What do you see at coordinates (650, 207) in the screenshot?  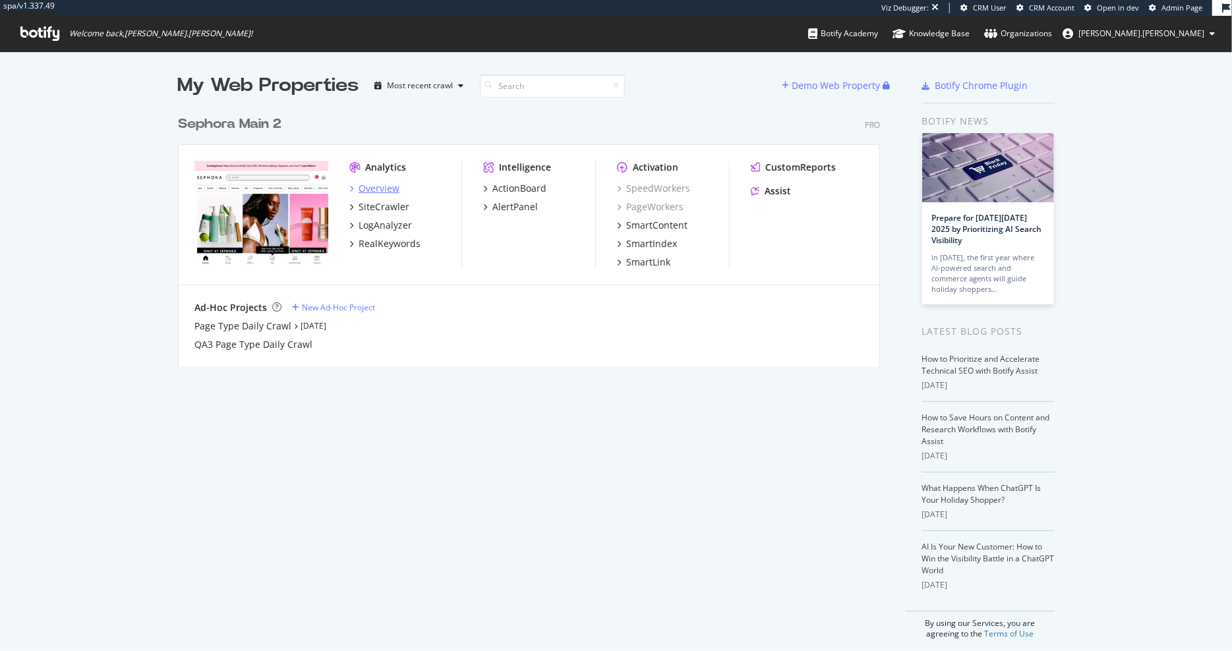 I see `a: PageWorkers` at bounding box center [650, 207].